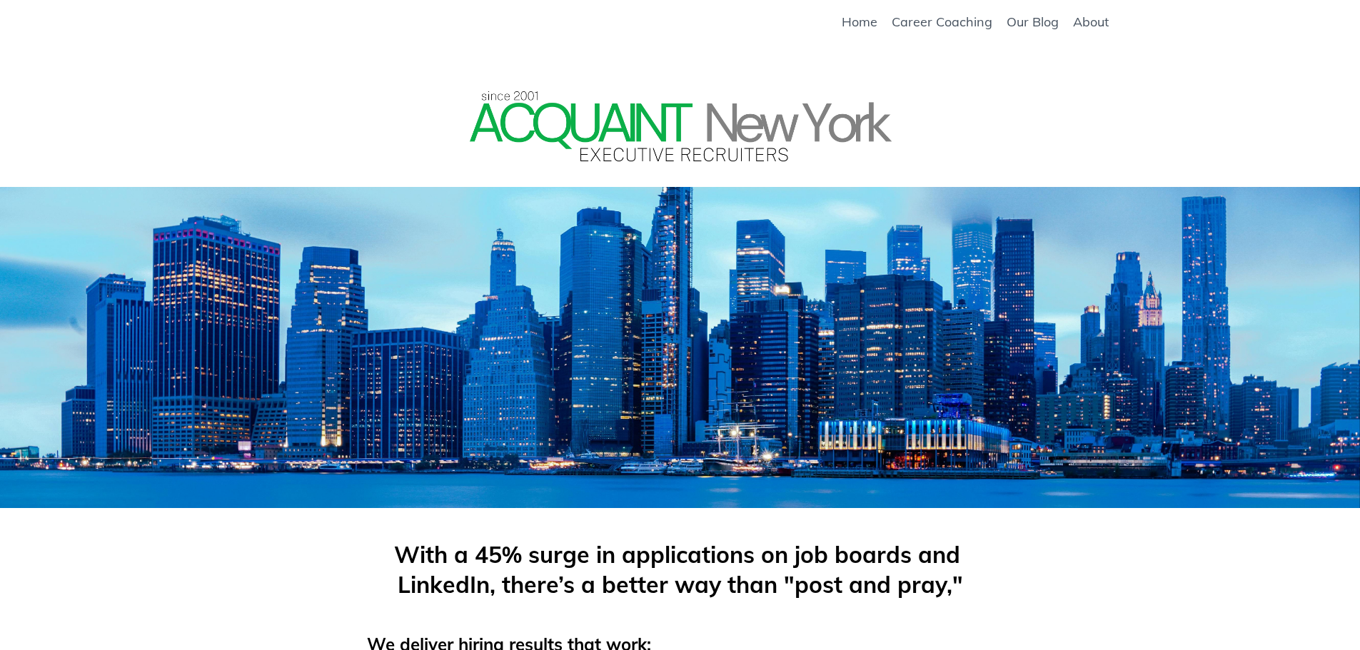  I want to click on a: Our Blog, so click(1032, 22).